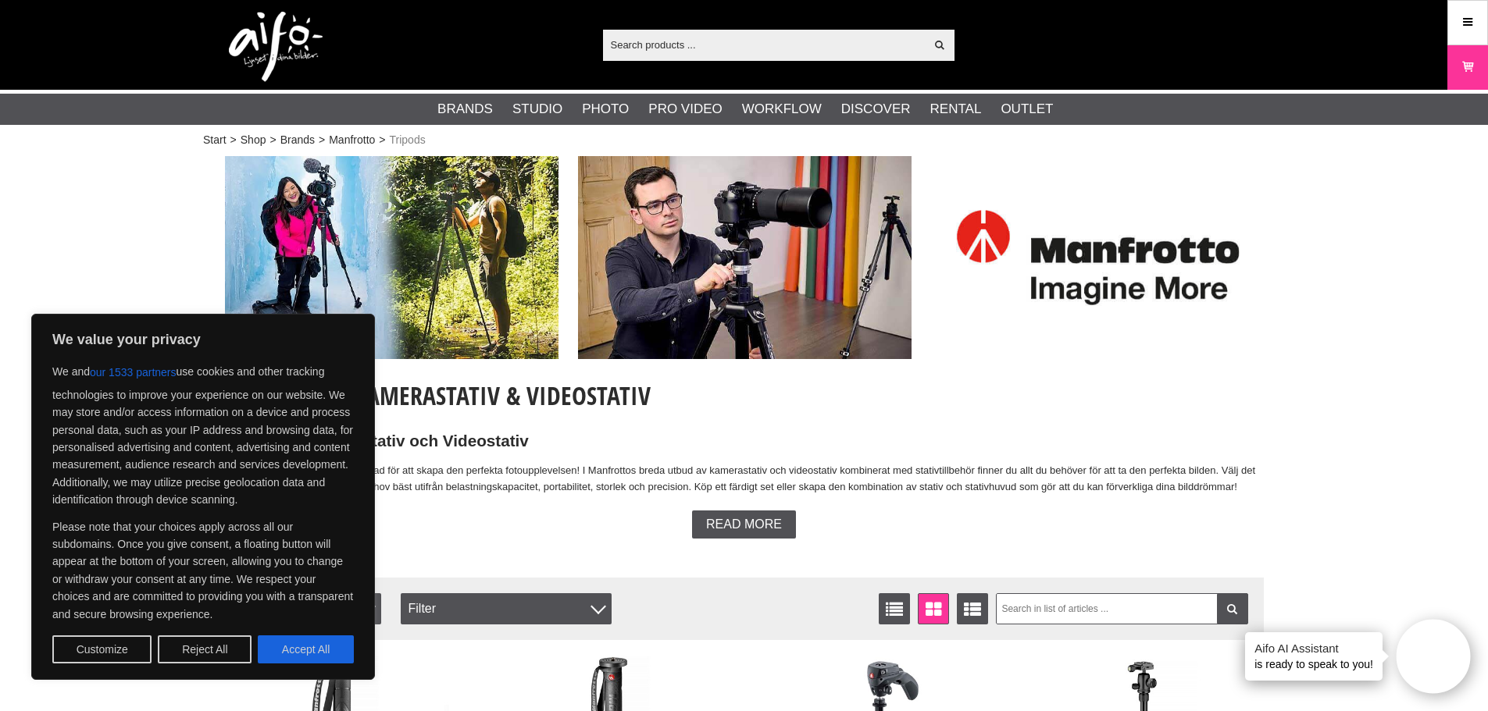 The image size is (1488, 711). What do you see at coordinates (743, 525) in the screenshot?
I see `span: Read more` at bounding box center [743, 525].